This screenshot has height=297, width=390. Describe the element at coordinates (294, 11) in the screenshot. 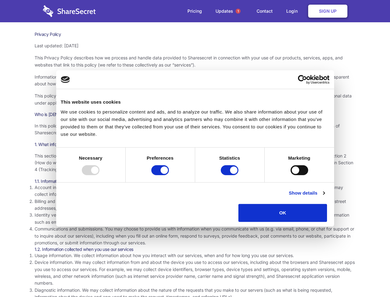

I see `a: Login` at that location.